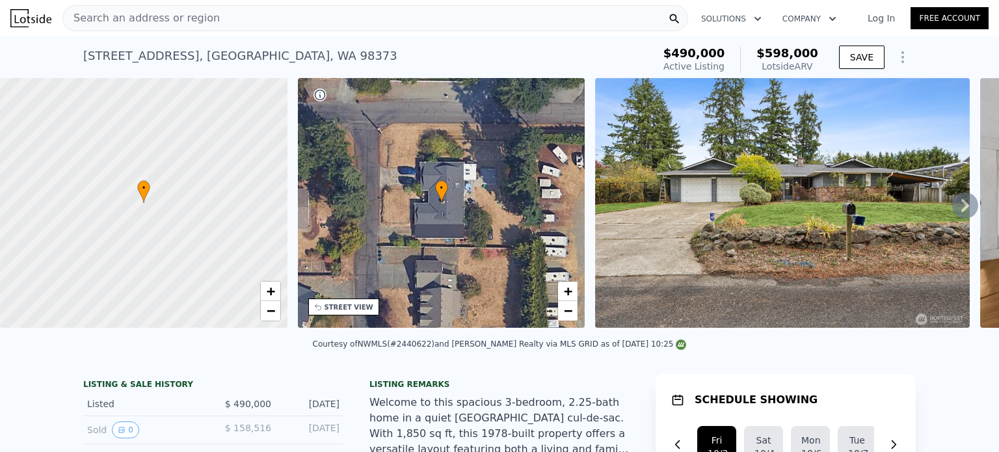 This screenshot has width=999, height=452. What do you see at coordinates (949, 18) in the screenshot?
I see `a: Free Account` at bounding box center [949, 18].